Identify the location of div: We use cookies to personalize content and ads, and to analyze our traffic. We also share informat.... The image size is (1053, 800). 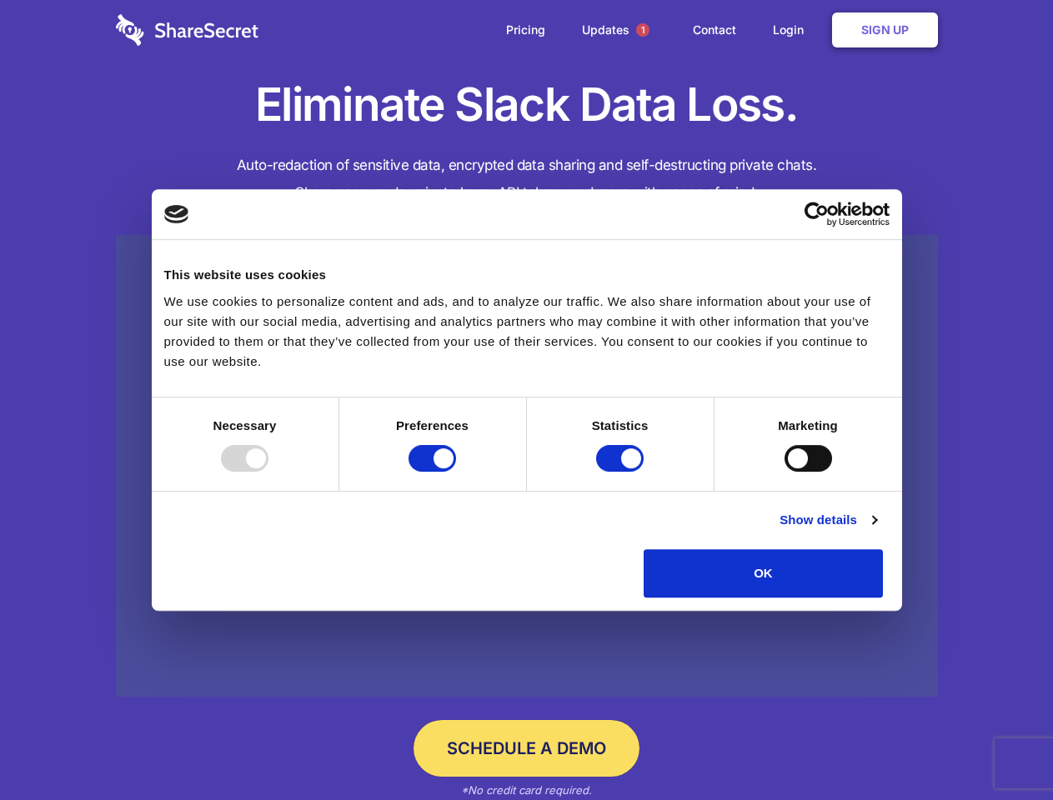
(527, 332).